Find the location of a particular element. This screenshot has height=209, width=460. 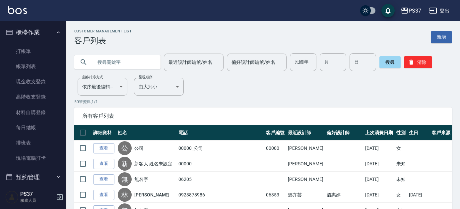

th: 生日 is located at coordinates (418, 133).